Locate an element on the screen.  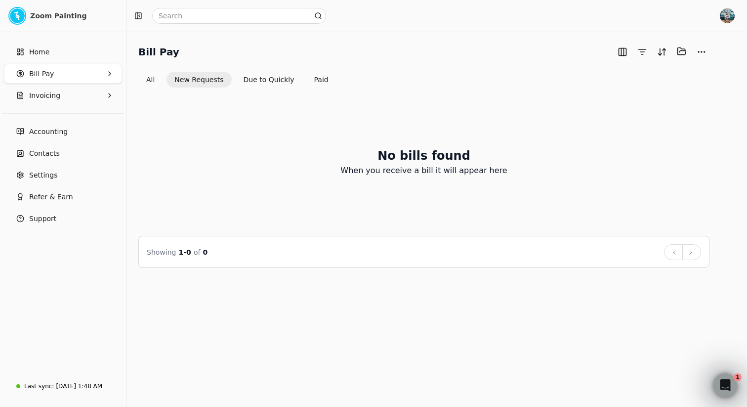
span: Home is located at coordinates (39, 52).